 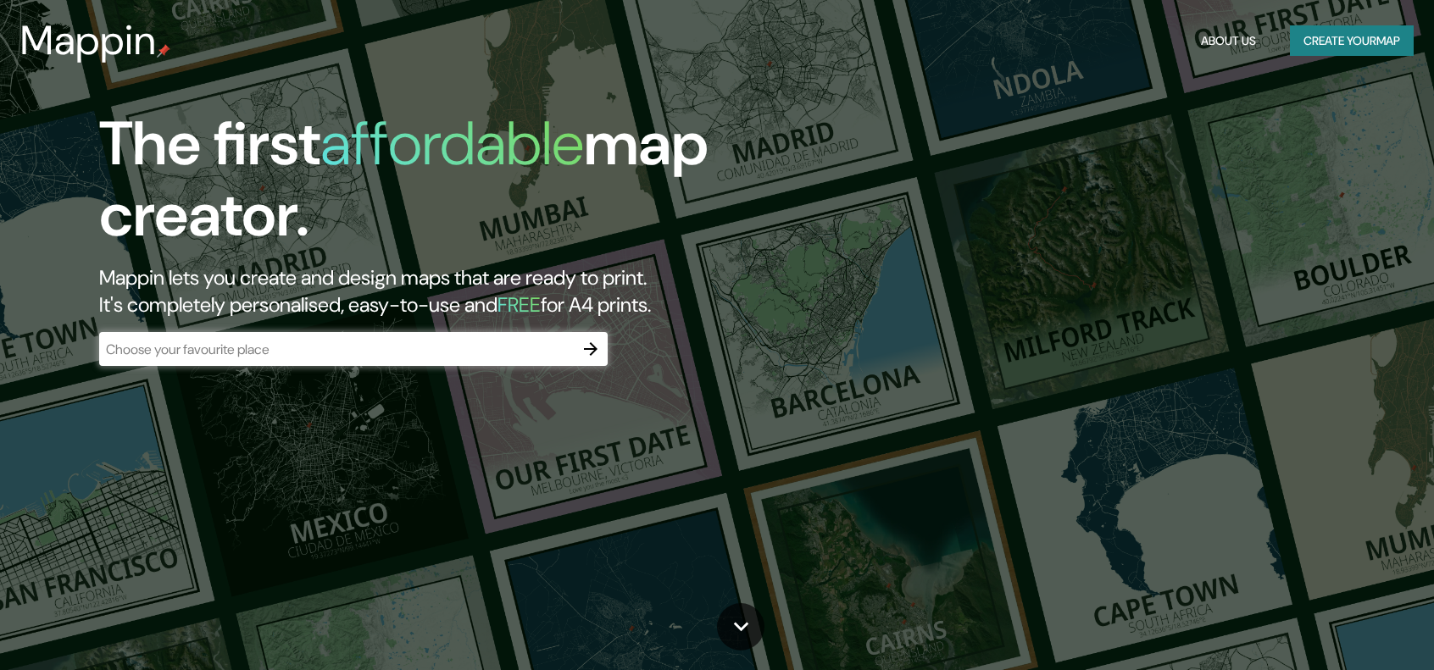 What do you see at coordinates (88, 41) in the screenshot?
I see `h3: Mappin` at bounding box center [88, 41].